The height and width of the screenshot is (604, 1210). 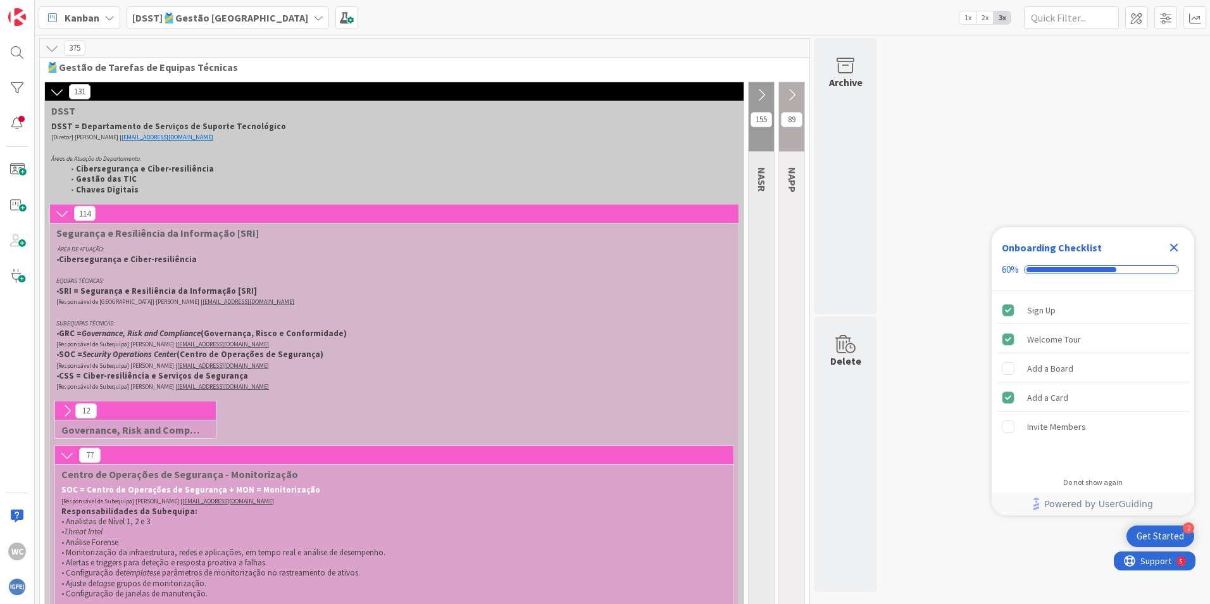 What do you see at coordinates (191, 489) in the screenshot?
I see `strong: SOC = Centro de Operações de Segurança + MON = Monitorização` at bounding box center [191, 489].